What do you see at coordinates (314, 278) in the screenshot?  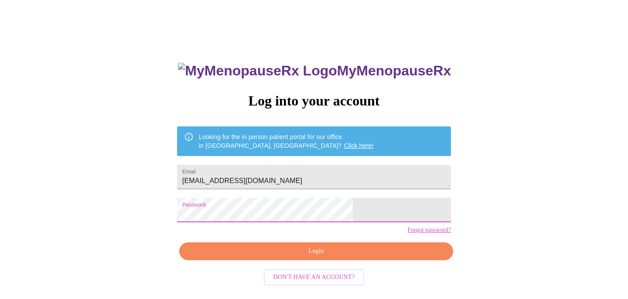 I see `button: Don't have an account?` at bounding box center [314, 278].